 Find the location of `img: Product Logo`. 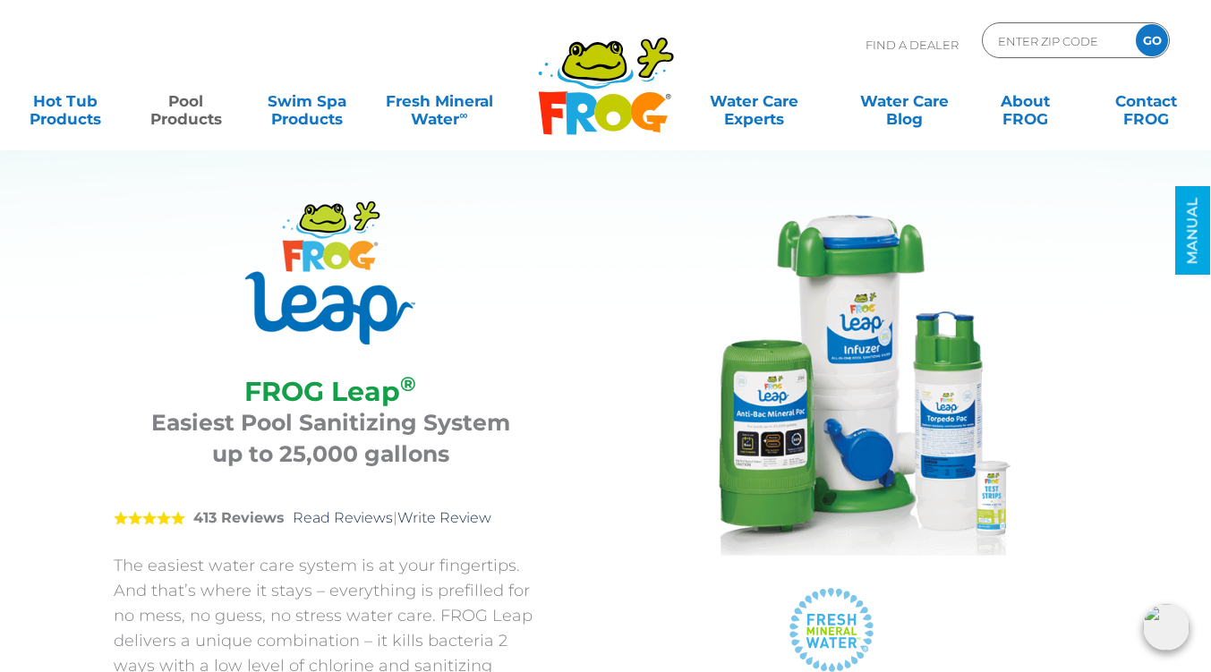

img: Product Logo is located at coordinates (330, 273).